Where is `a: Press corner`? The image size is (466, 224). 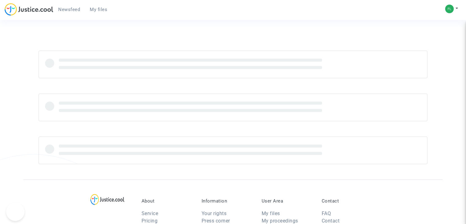
a: Press corner is located at coordinates (216, 220).